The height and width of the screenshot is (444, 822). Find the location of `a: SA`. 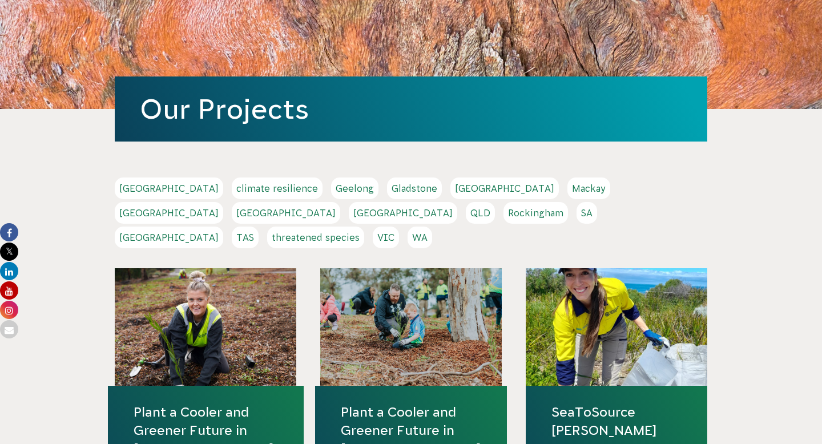

a: SA is located at coordinates (587, 213).